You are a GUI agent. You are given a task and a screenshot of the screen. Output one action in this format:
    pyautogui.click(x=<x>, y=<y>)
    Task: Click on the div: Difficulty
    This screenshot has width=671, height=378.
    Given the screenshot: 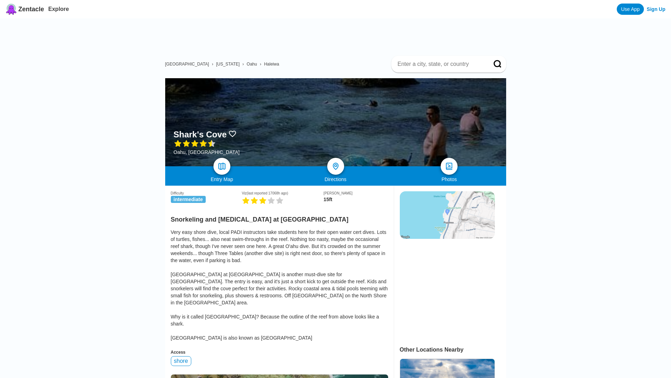 What is the action you would take?
    pyautogui.click(x=206, y=193)
    